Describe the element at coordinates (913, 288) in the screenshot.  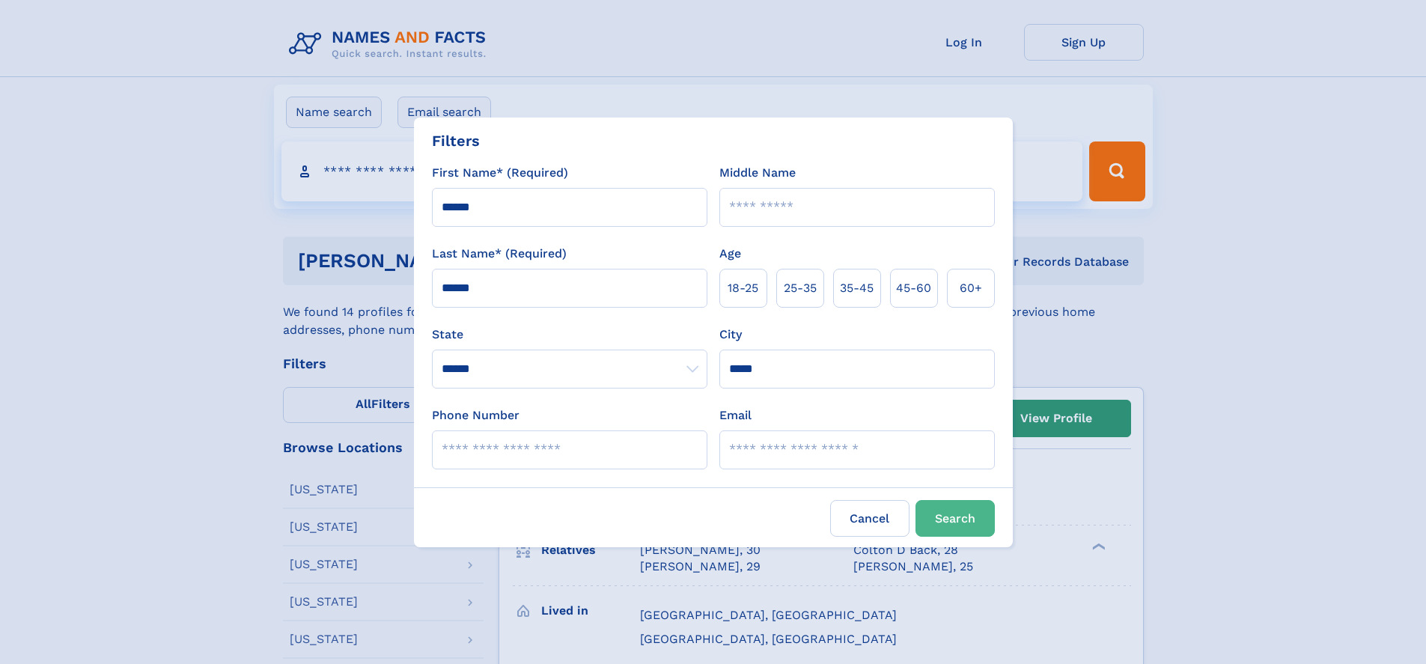
I see `span: 45‑60` at that location.